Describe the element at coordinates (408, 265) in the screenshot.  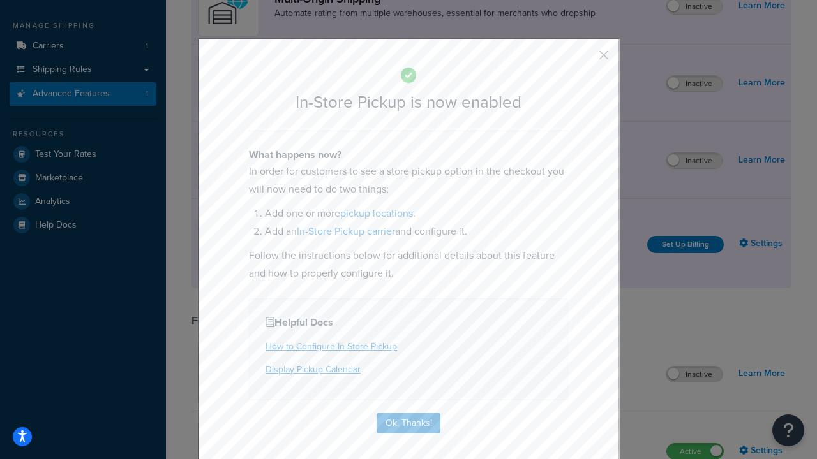
I see `p: Follow the instructions below for additional details about this feature and how to properly confi...` at that location.